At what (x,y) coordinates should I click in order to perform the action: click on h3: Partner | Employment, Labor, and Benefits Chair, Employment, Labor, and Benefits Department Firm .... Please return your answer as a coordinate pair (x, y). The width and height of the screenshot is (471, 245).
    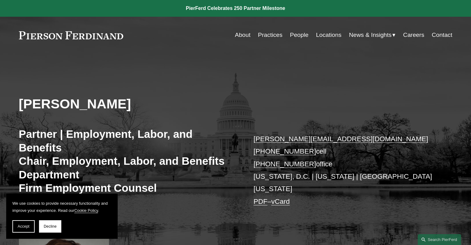
    Looking at the image, I should click on (127, 161).